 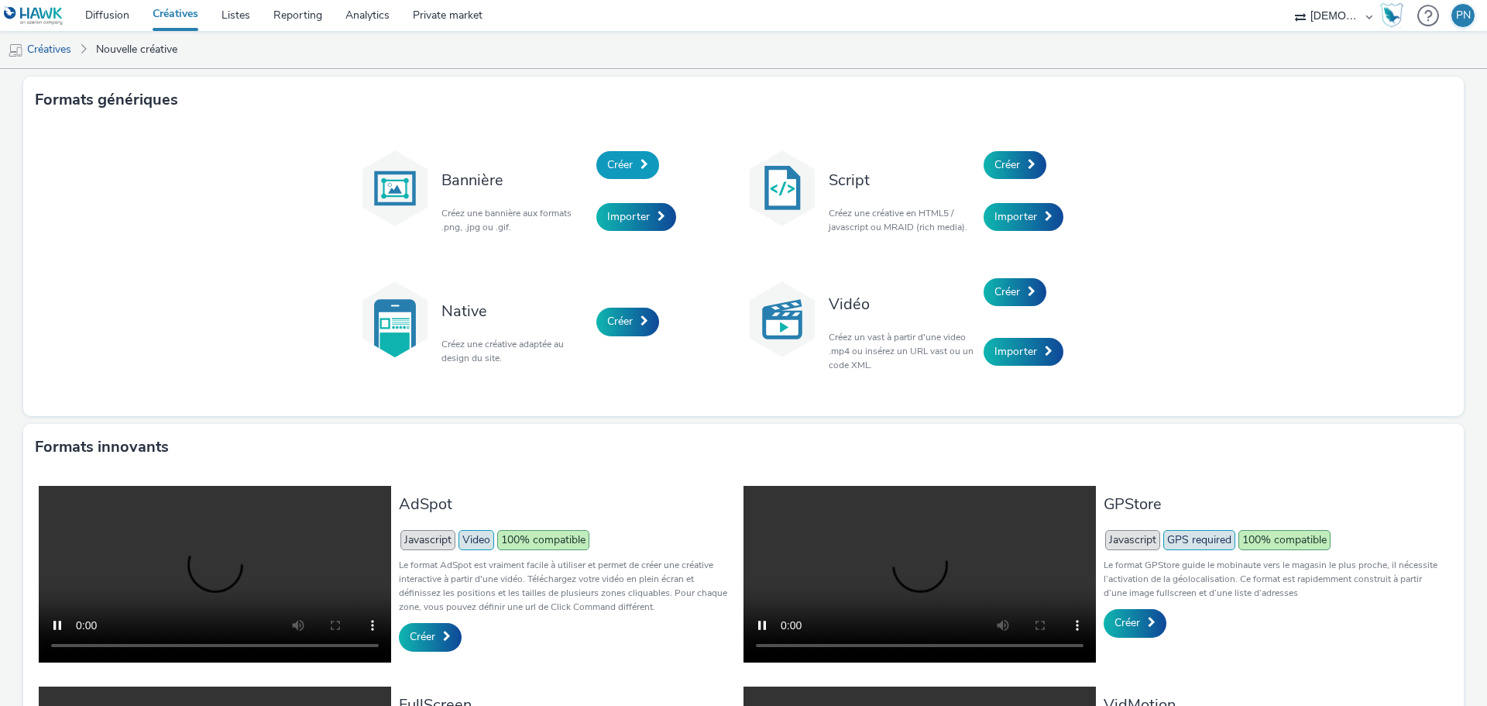 What do you see at coordinates (15, 50) in the screenshot?
I see `img: mobile` at bounding box center [15, 50].